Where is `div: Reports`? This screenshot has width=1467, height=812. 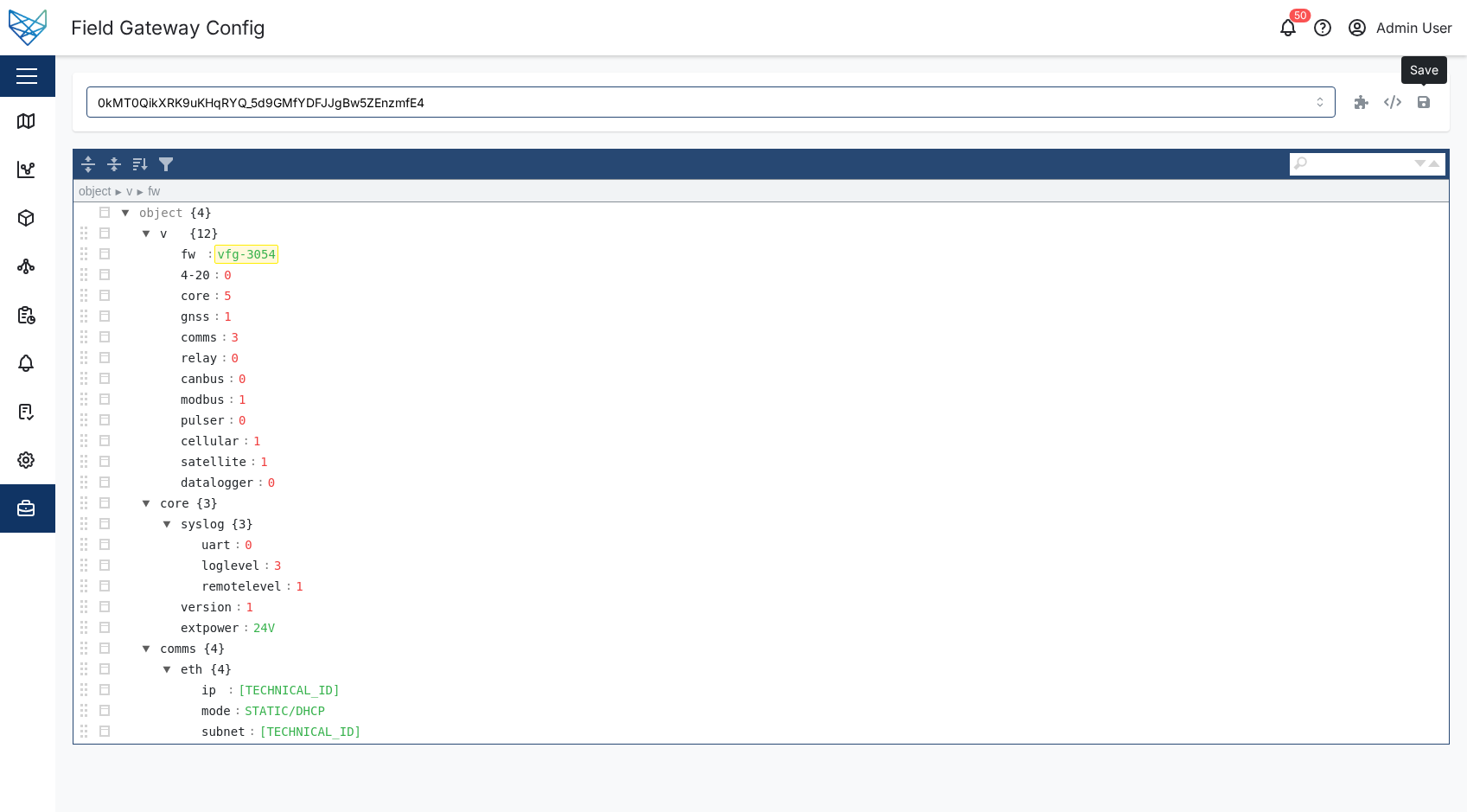
div: Reports is located at coordinates (74, 315).